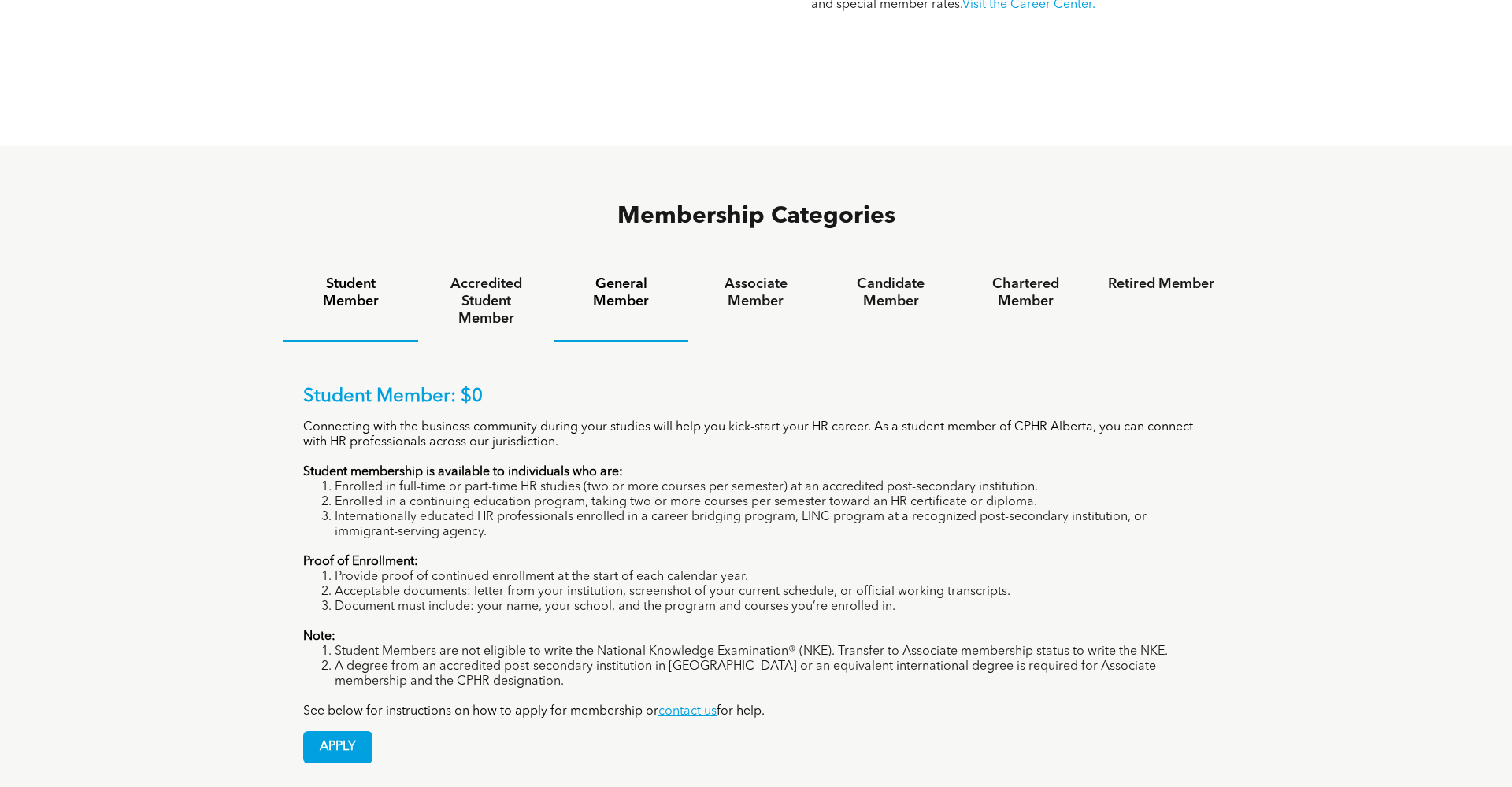  What do you see at coordinates (756, 216) in the screenshot?
I see `span: Membership Categories` at bounding box center [756, 216].